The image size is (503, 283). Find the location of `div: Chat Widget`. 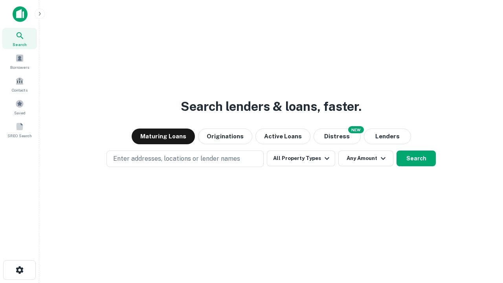

div: Chat Widget is located at coordinates (483, 239).